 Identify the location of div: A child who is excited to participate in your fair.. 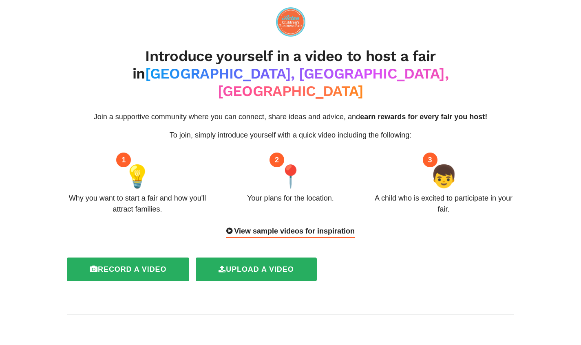
(443, 204).